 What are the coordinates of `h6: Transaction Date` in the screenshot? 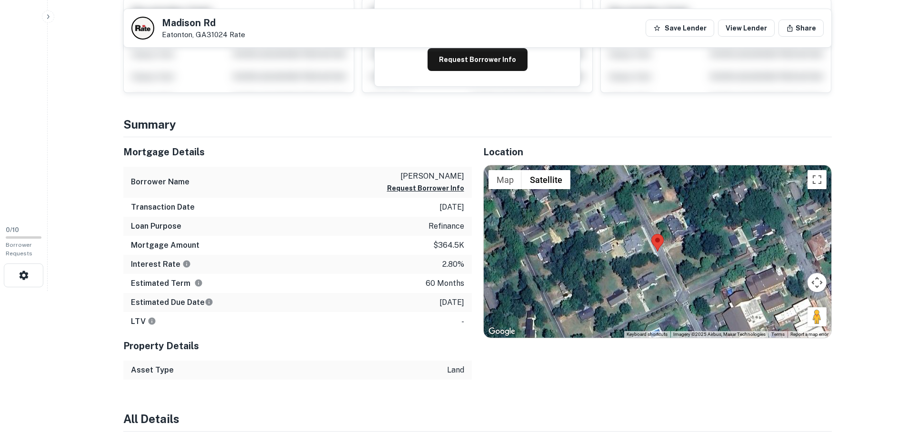 It's located at (163, 207).